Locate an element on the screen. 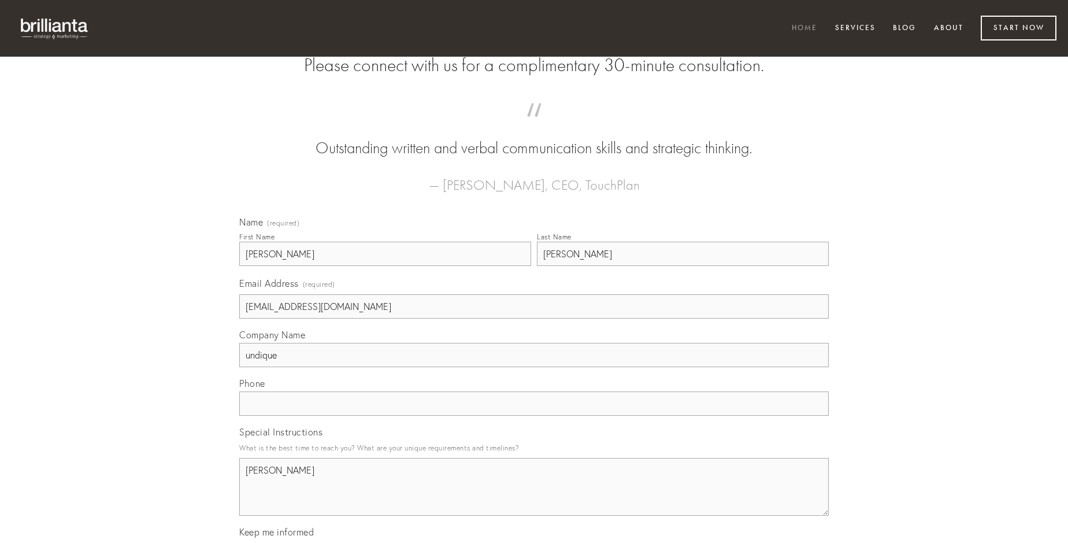 Image resolution: width=1068 pixels, height=543 pixels. span: Email Address is located at coordinates (269, 283).